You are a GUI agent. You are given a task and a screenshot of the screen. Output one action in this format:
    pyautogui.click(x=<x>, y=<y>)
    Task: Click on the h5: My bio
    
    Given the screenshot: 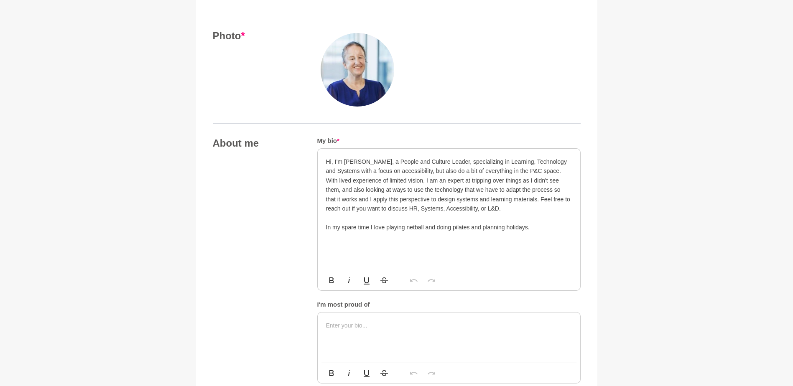 What is the action you would take?
    pyautogui.click(x=449, y=141)
    